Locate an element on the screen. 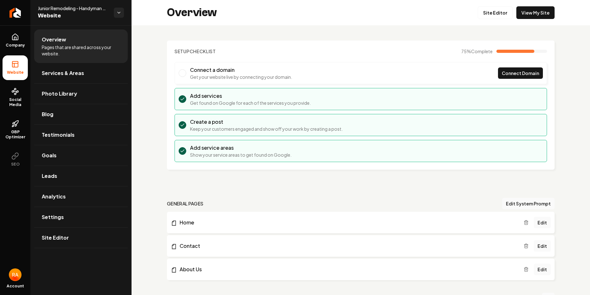 Image resolution: width=590 pixels, height=295 pixels. a: View My Site is located at coordinates (535, 13).